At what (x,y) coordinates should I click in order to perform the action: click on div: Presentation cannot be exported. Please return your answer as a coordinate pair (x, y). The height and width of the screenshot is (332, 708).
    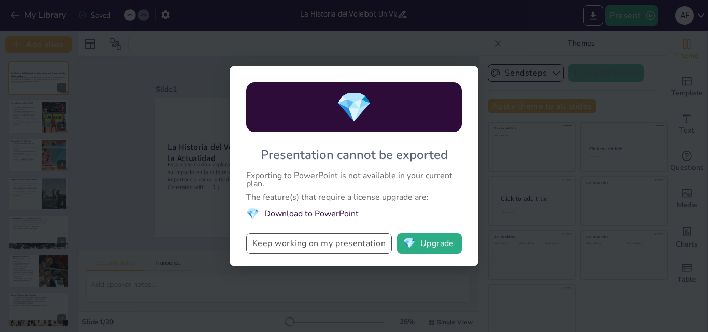
    Looking at the image, I should click on (354, 155).